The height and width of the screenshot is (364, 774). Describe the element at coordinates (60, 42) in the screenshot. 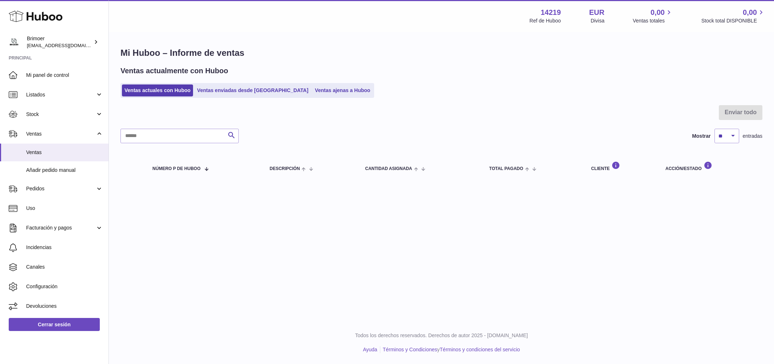

I see `div: Brimoer` at that location.